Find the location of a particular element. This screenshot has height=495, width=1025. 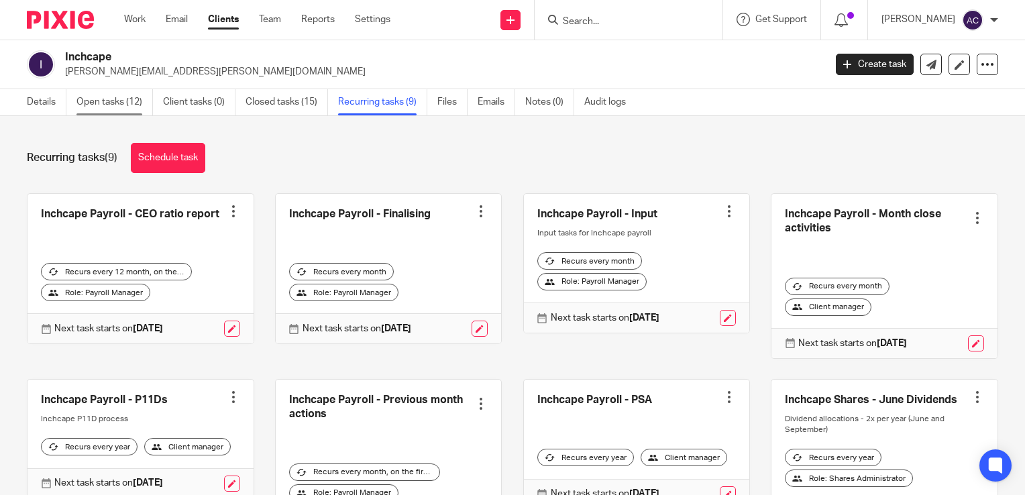

a: Schedule task is located at coordinates (168, 158).